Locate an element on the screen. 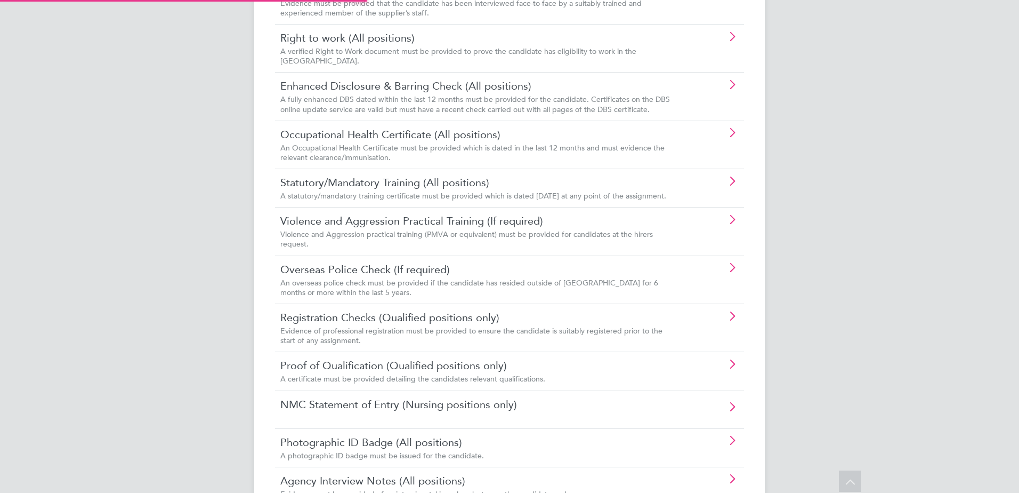 This screenshot has height=493, width=1019. a: Violence and Aggression Practical Training (If required) is located at coordinates (479, 221).